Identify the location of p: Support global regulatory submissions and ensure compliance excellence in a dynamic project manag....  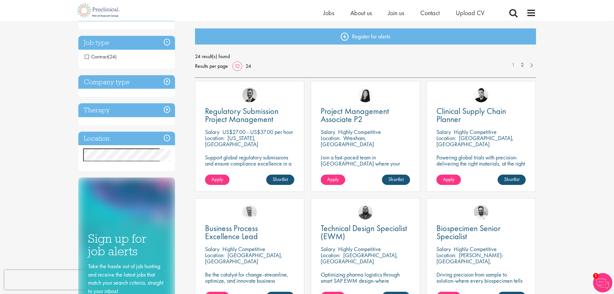
(249, 163).